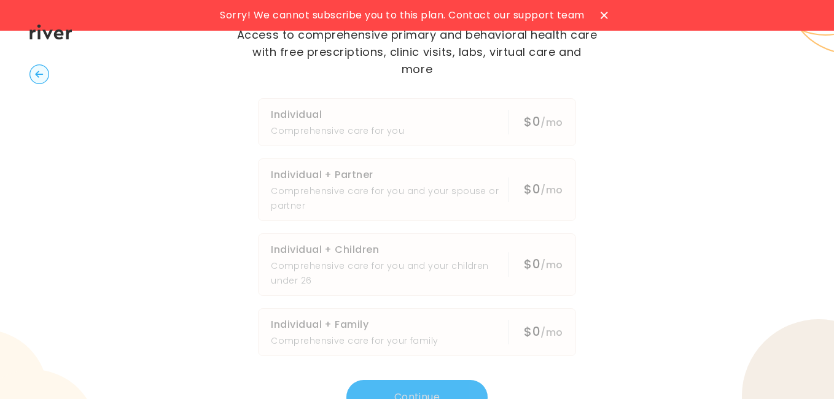  I want to click on button: IndividualComprehensive care for you$0/mo, so click(417, 122).